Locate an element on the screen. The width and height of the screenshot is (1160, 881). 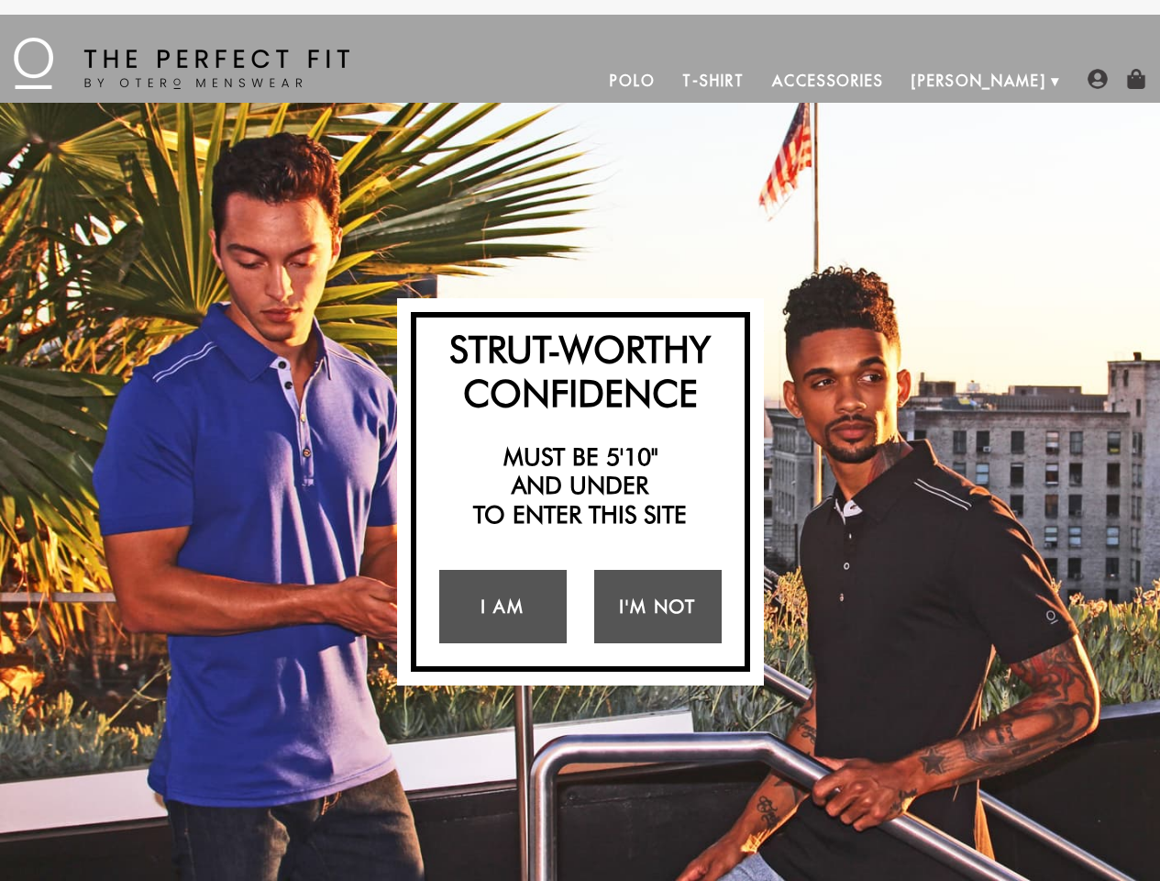
a: Polo is located at coordinates (633, 81).